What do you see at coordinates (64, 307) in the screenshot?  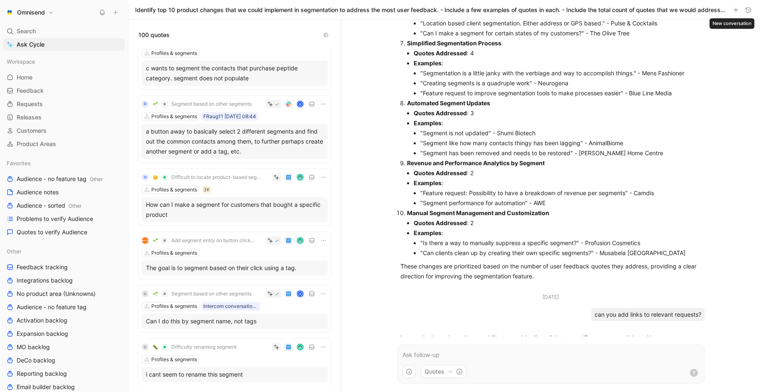 I see `a: Audience - no feature tag` at bounding box center [64, 307].